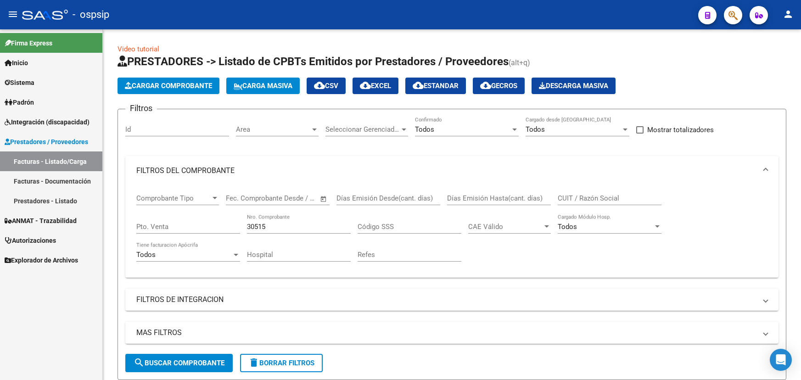 This screenshot has width=801, height=380. I want to click on div: FILTROS DEL COMPROBANTE, so click(452, 231).